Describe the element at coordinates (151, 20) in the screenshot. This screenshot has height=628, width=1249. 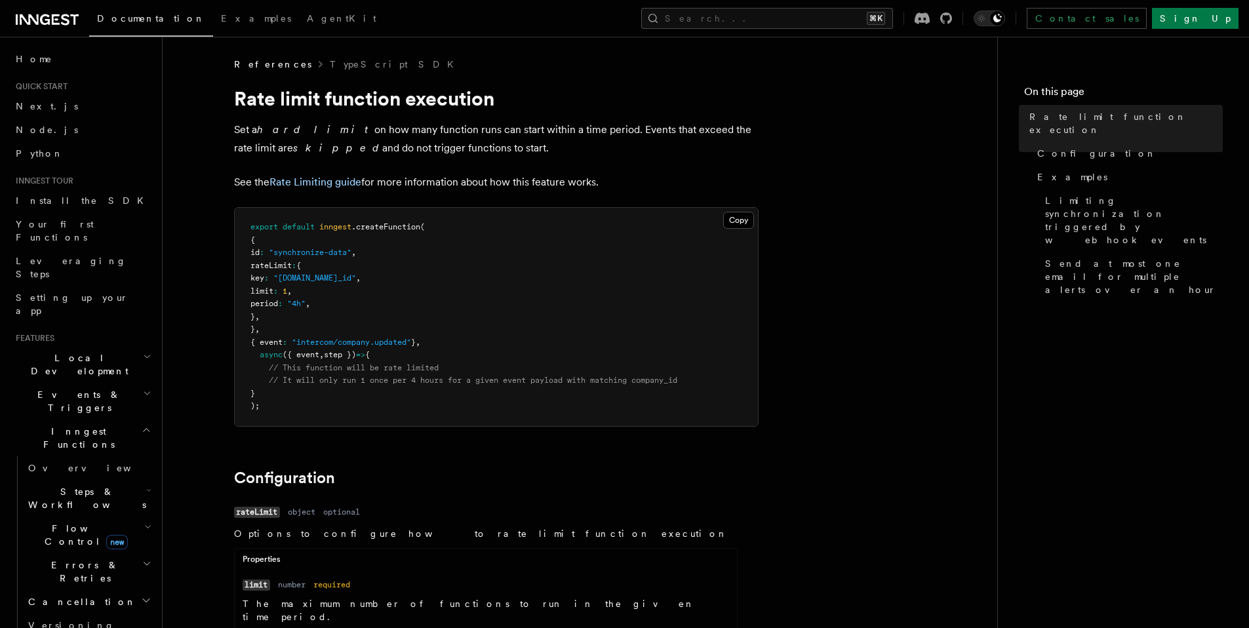
I see `a: Documentation` at that location.